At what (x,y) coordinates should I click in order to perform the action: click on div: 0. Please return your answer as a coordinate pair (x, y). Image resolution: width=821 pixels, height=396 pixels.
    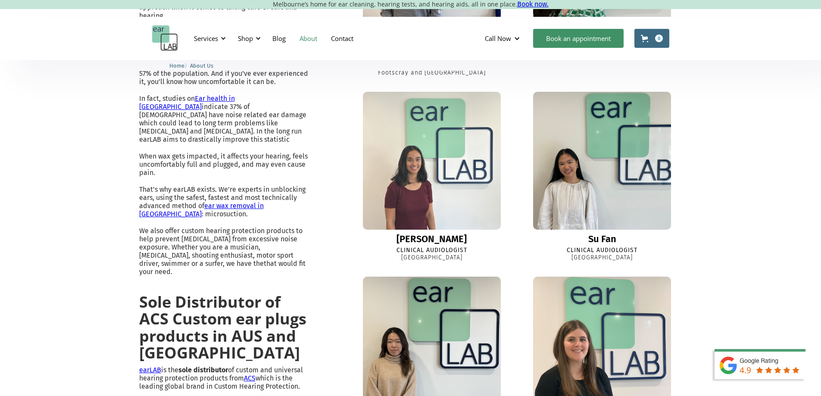
    Looking at the image, I should click on (659, 38).